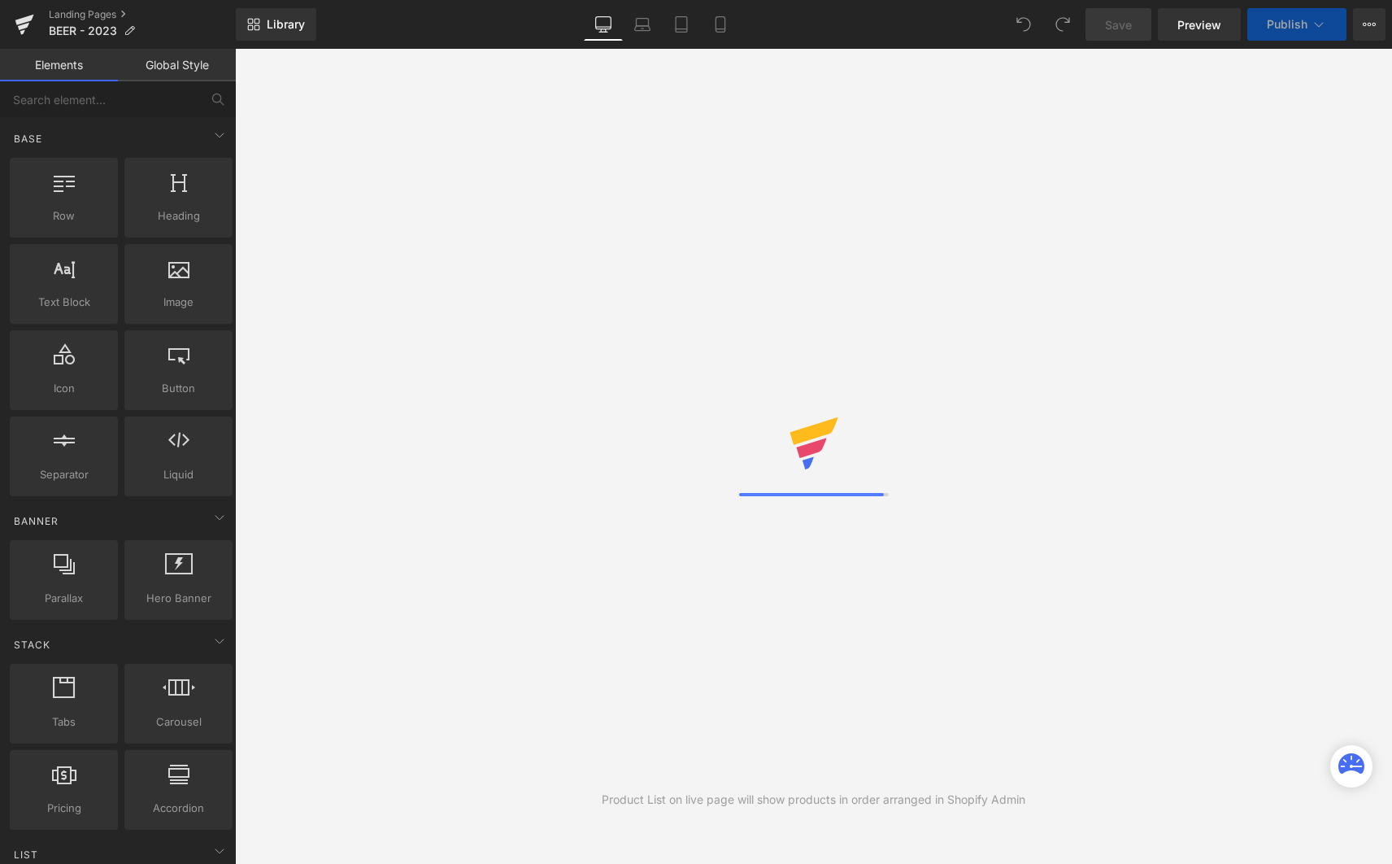 Image resolution: width=1392 pixels, height=864 pixels. What do you see at coordinates (642, 24) in the screenshot?
I see `a: Laptop` at bounding box center [642, 24].